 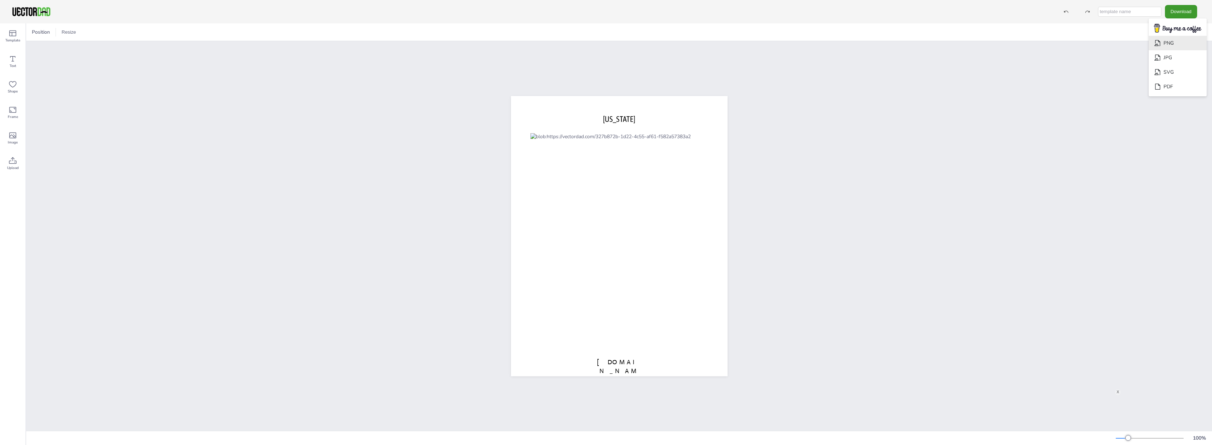 I want to click on img: VectorDad-1.png, so click(x=31, y=12).